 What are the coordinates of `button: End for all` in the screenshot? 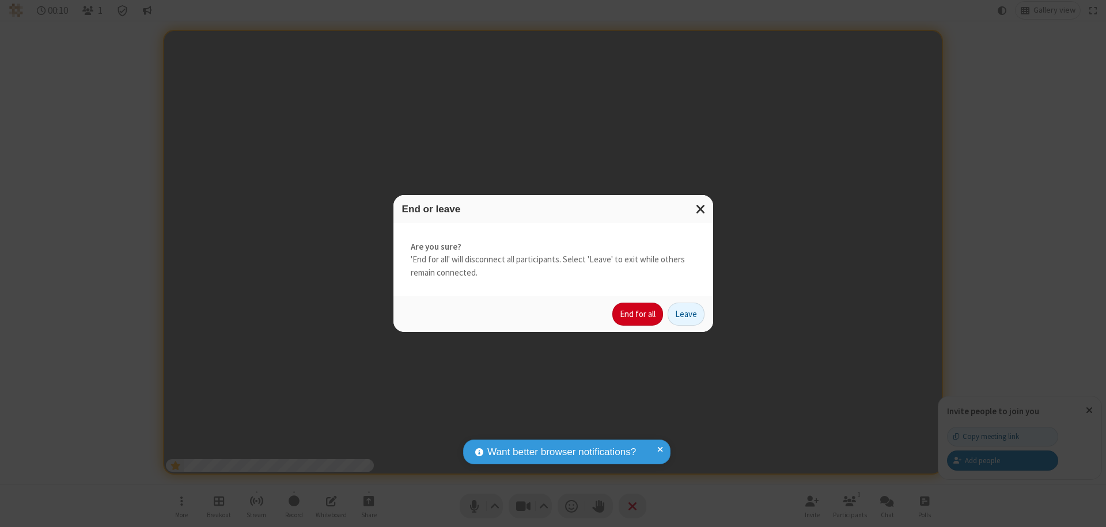 It's located at (637, 314).